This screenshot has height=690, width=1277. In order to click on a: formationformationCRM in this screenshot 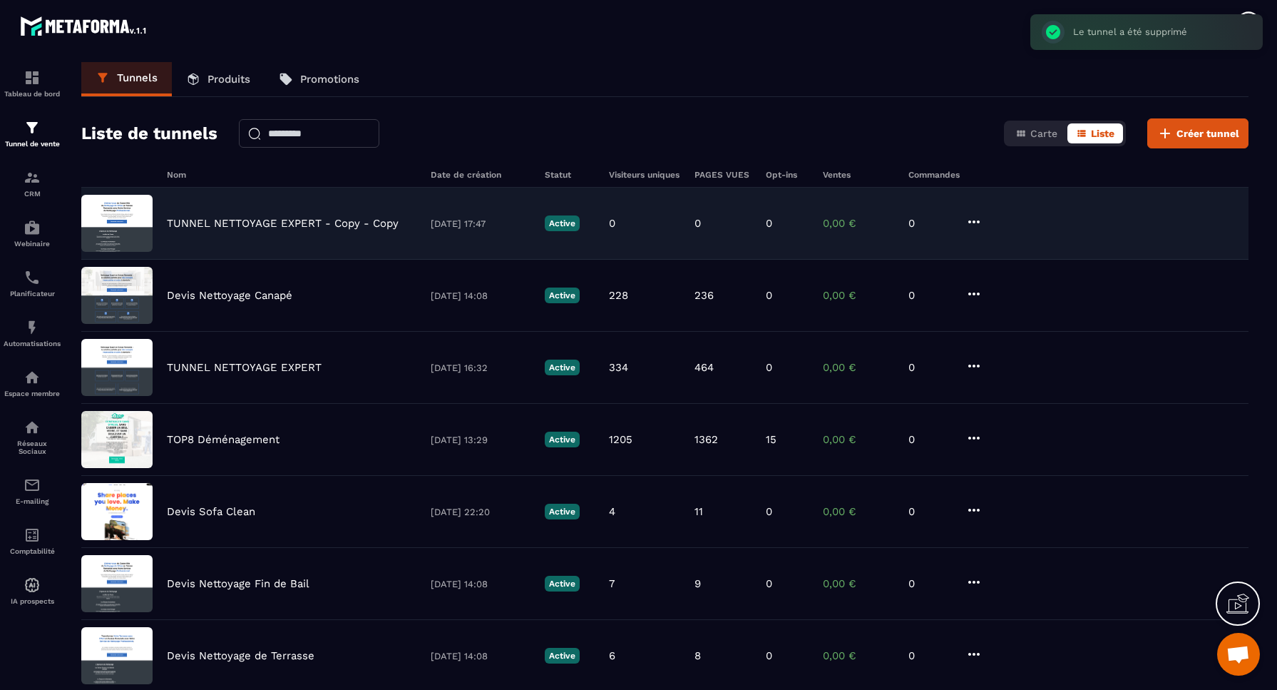, I will do `click(32, 183)`.